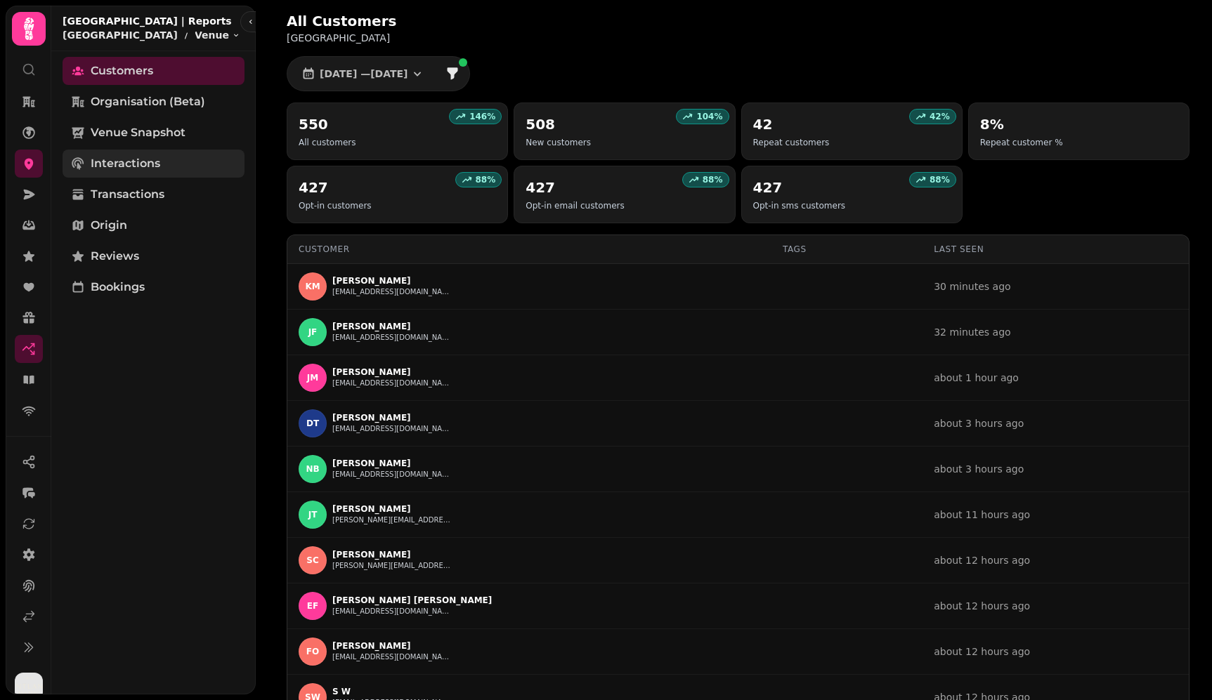 This screenshot has width=1212, height=700. What do you see at coordinates (313, 652) in the screenshot?
I see `span: FO` at bounding box center [313, 652].